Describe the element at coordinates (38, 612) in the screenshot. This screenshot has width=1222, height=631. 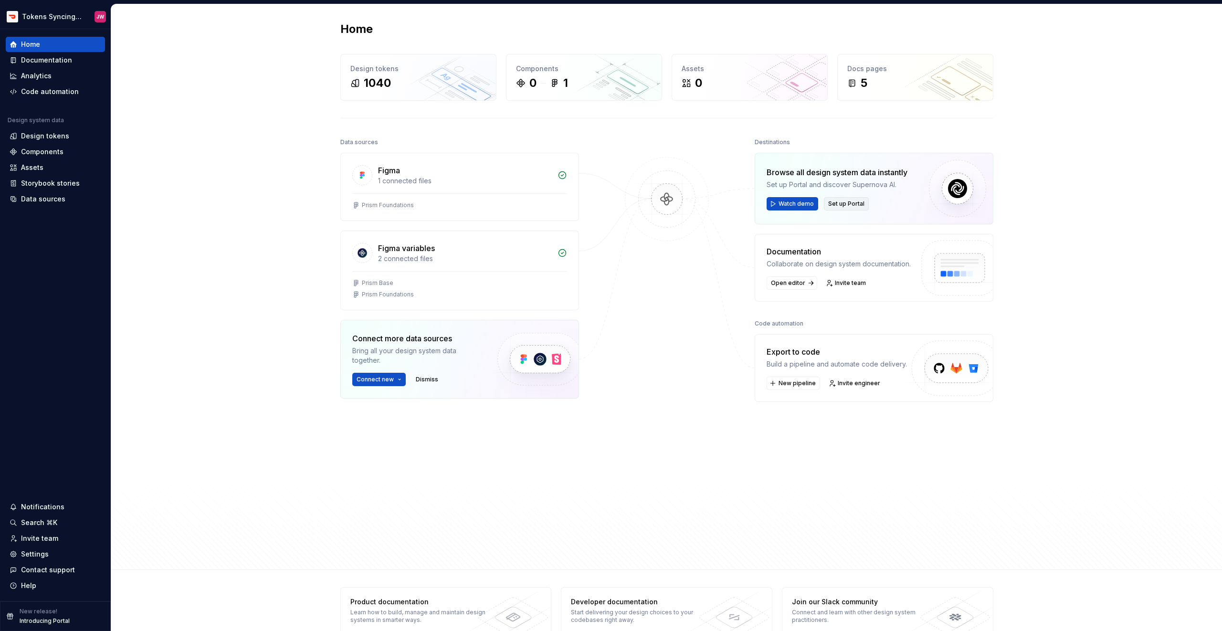
I see `p: New release!` at that location.